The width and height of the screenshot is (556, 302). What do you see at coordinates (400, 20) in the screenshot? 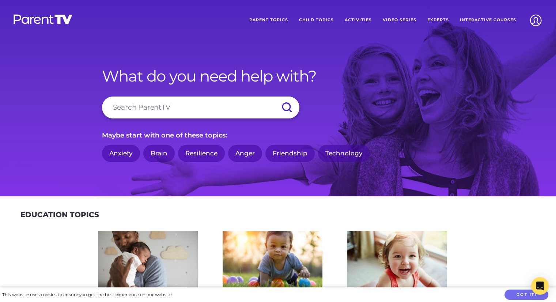
I see `a: Video Series` at bounding box center [400, 20].